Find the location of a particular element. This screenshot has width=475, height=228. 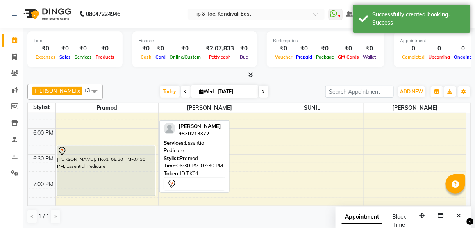

div: 7:00 PM is located at coordinates (44, 184).